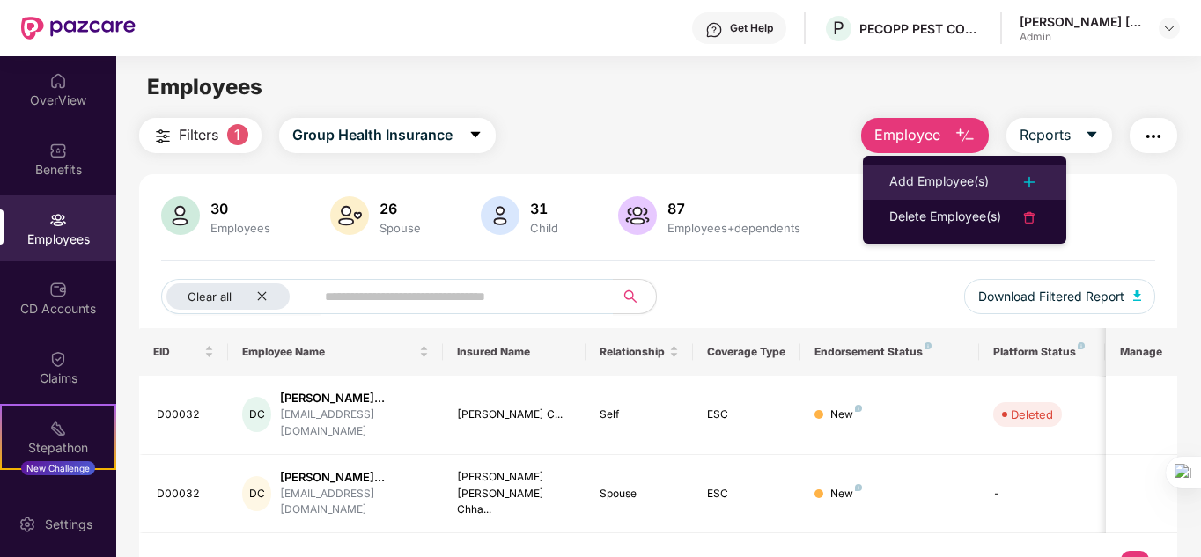 The height and width of the screenshot is (557, 1201). What do you see at coordinates (889, 352) in the screenshot?
I see `div: Endorsement Status` at bounding box center [889, 352].